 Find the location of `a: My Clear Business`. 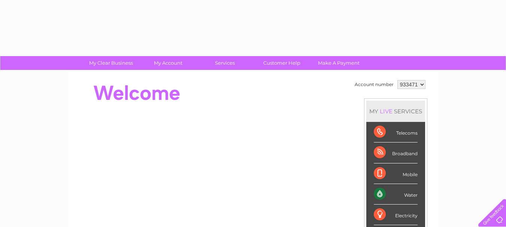

a: My Clear Business is located at coordinates (111, 63).